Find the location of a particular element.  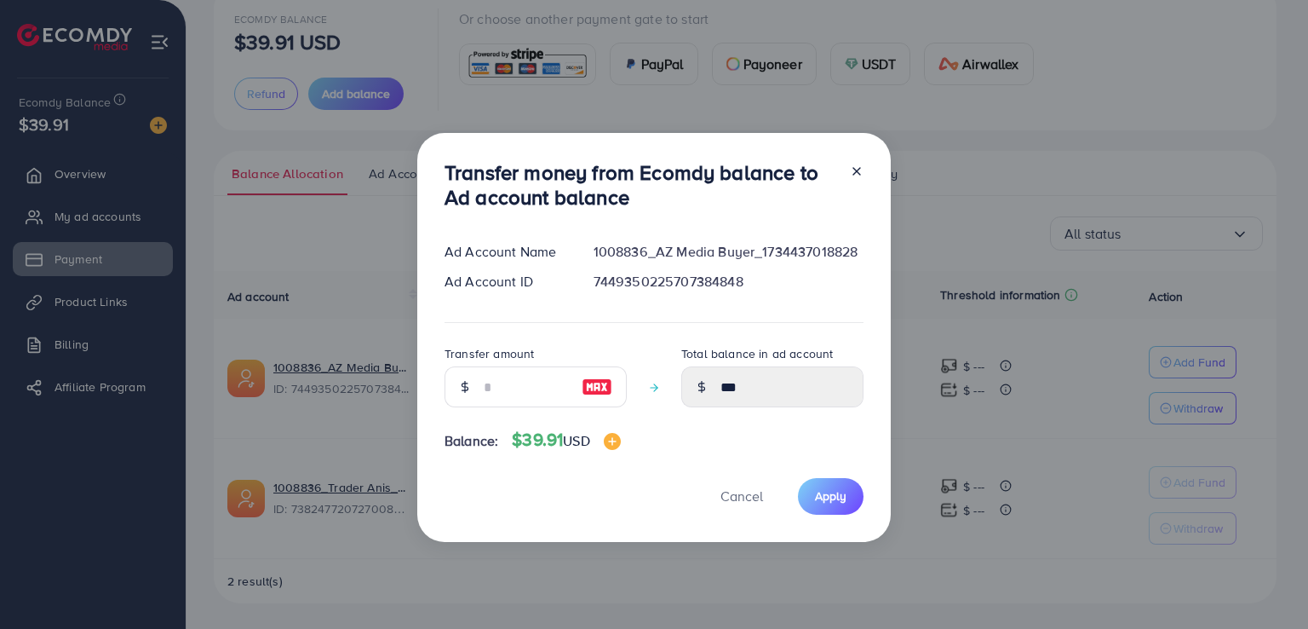

div: 1008836_AZ Media Buyer_1734437018828 is located at coordinates (728, 251).